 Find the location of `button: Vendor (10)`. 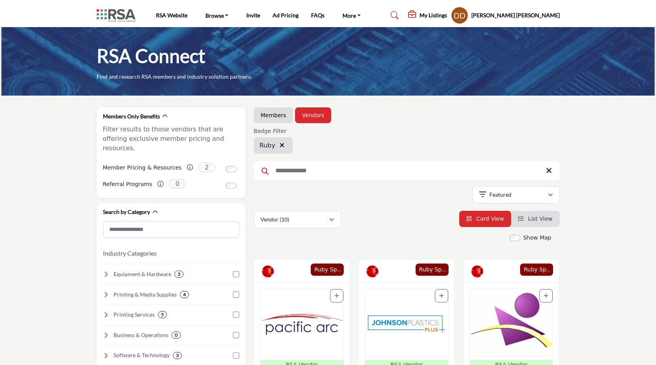

button: Vendor (10) is located at coordinates (297, 219).